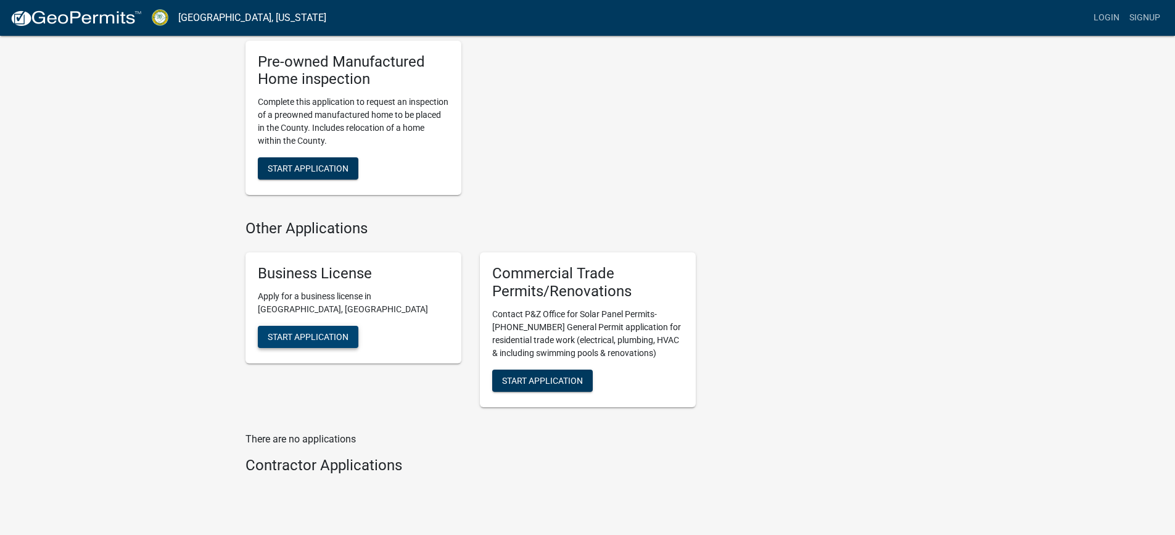 This screenshot has width=1175, height=535. Describe the element at coordinates (588, 282) in the screenshot. I see `h5: Commercial Trade Permits/Renovations` at that location.